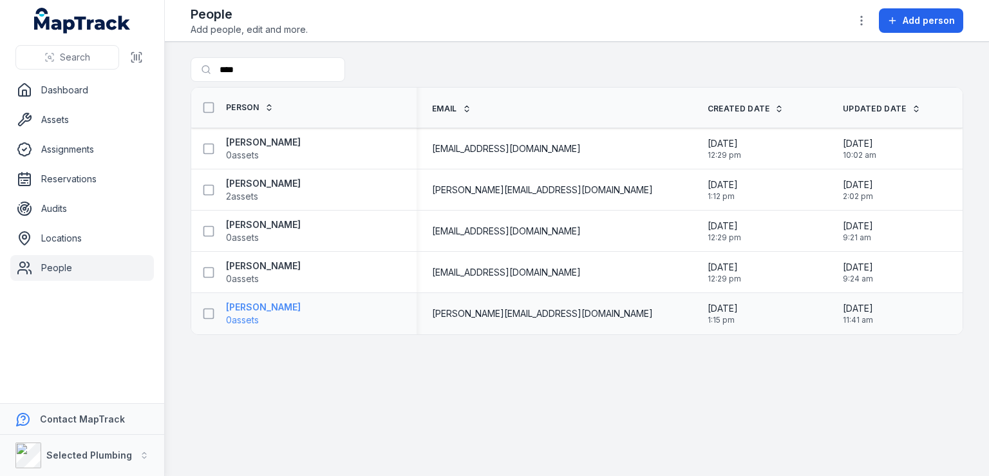 This screenshot has height=476, width=989. I want to click on a: Assets, so click(82, 120).